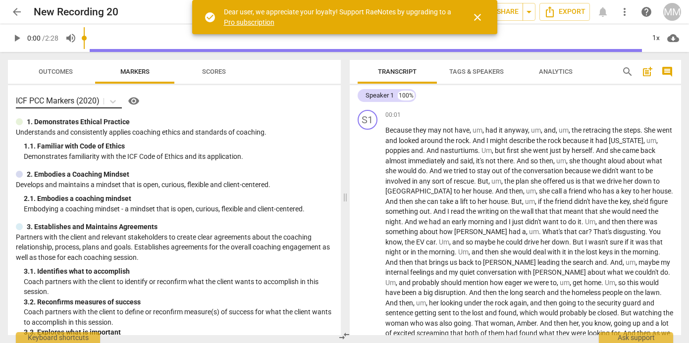  I want to click on span: post_add, so click(647, 72).